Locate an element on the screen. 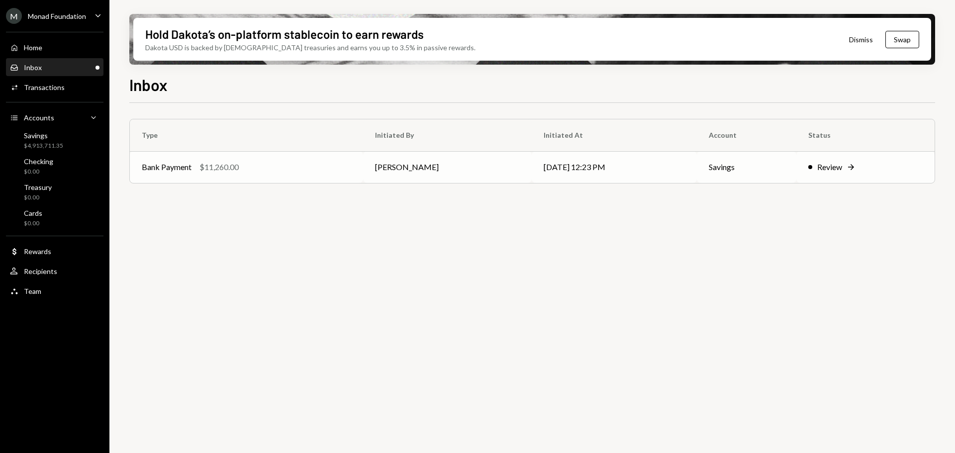 The width and height of the screenshot is (955, 453). div: Treasury is located at coordinates (38, 187).